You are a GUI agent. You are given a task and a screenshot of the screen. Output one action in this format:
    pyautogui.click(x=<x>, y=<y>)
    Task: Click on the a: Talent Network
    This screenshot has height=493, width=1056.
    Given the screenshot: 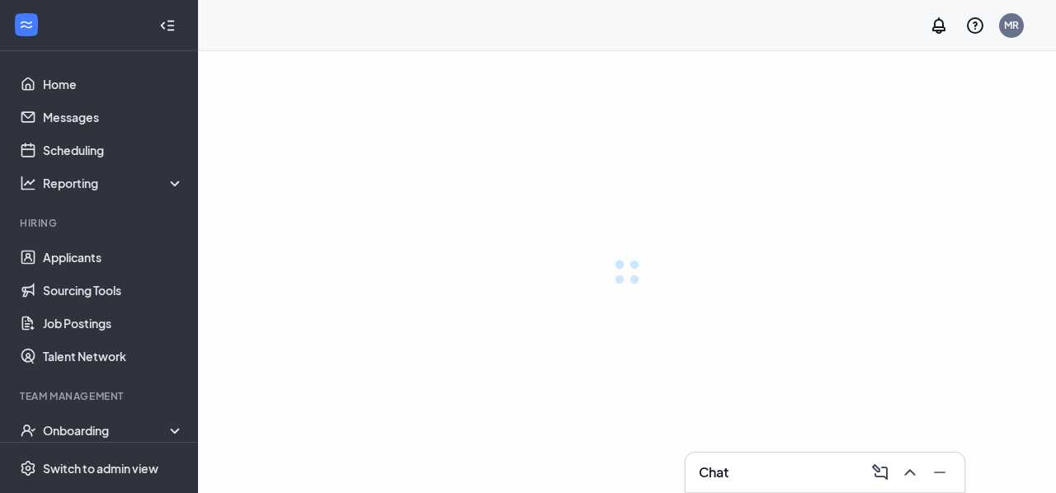 What is the action you would take?
    pyautogui.click(x=113, y=356)
    